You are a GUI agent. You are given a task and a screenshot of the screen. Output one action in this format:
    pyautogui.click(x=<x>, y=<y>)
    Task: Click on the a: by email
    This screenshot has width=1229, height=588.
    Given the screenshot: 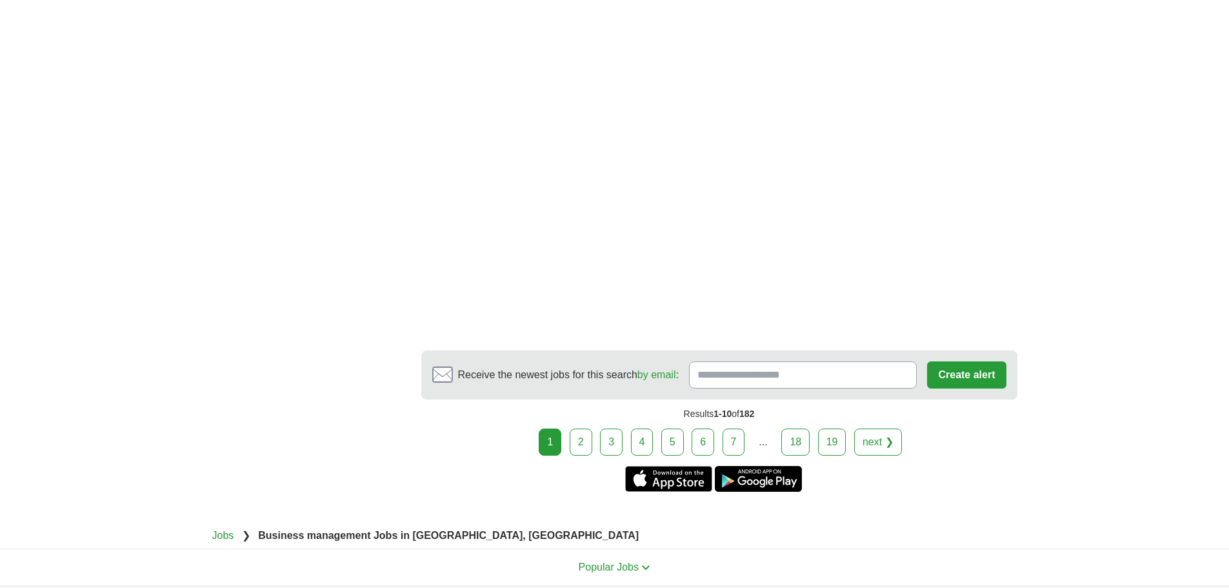 What is the action you would take?
    pyautogui.click(x=657, y=374)
    